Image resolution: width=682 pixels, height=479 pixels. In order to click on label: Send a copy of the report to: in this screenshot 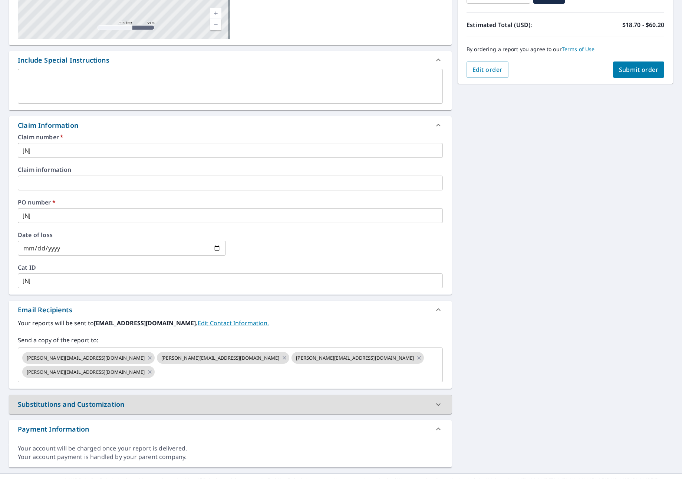, I will do `click(230, 340)`.